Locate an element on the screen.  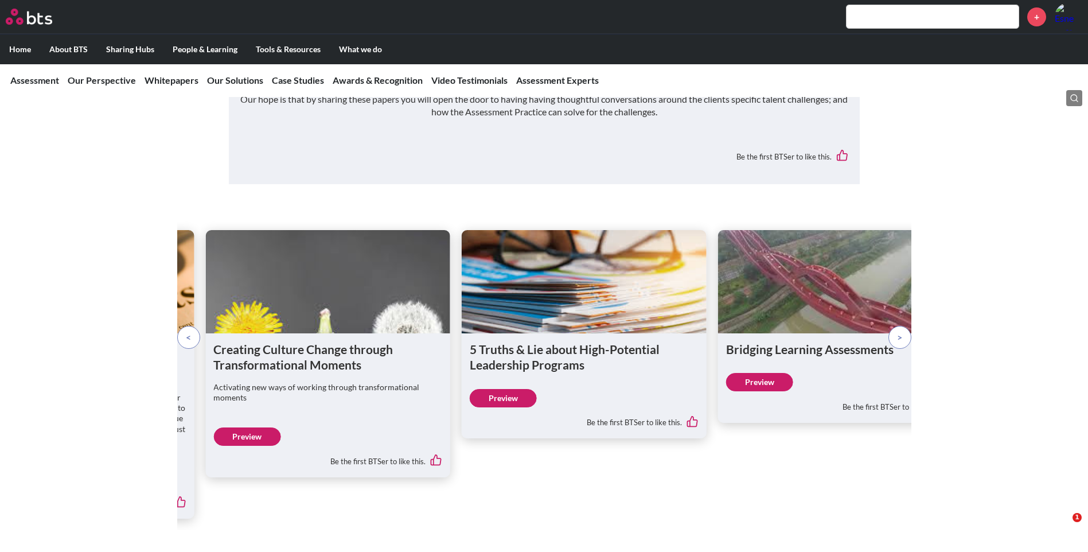
p: Activating new ways of working through transformational moments is located at coordinates (328, 392).